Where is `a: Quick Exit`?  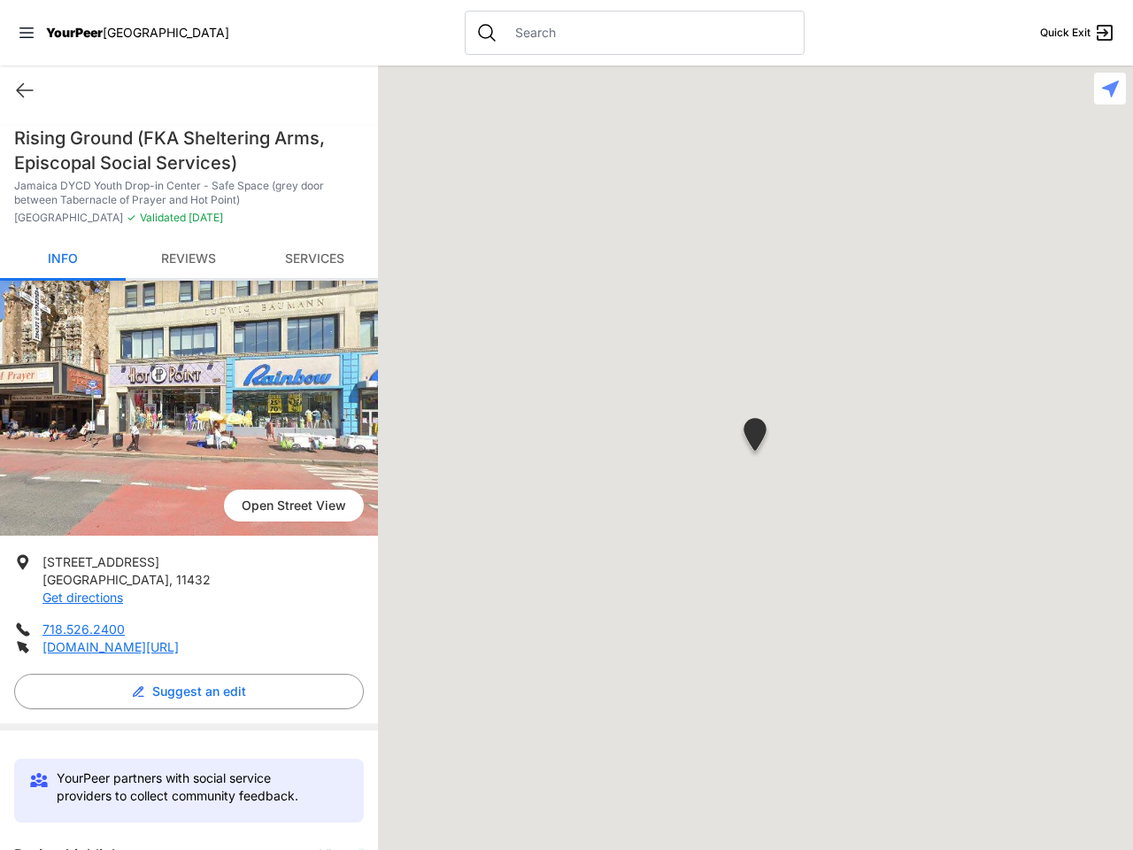 a: Quick Exit is located at coordinates (1077, 33).